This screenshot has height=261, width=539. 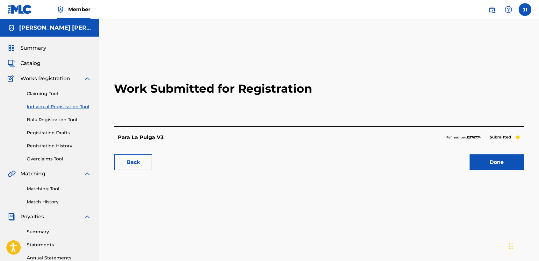 What do you see at coordinates (55, 28) in the screenshot?
I see `h5: Julio Cesar Inclan Lopez` at bounding box center [55, 28].